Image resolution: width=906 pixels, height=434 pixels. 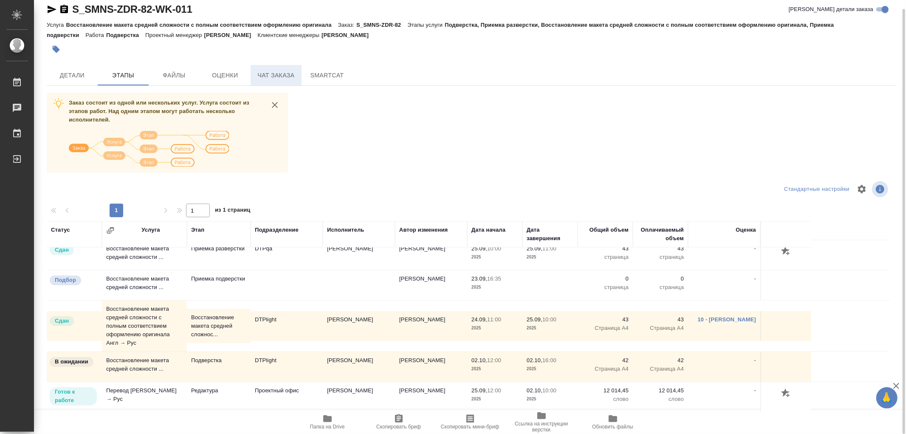 What do you see at coordinates (328, 427) in the screenshot?
I see `span: Папка на Drive` at bounding box center [328, 427].